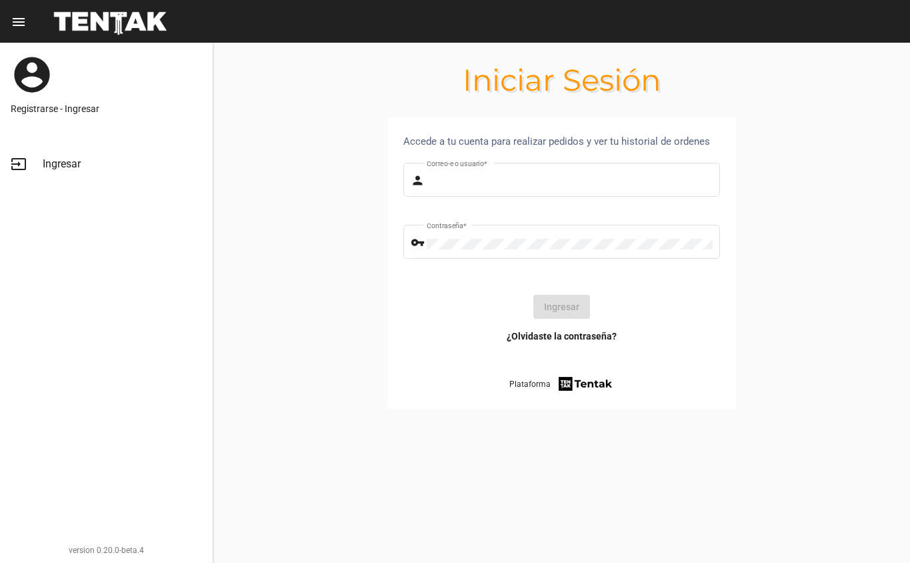 This screenshot has width=910, height=563. Describe the element at coordinates (106, 109) in the screenshot. I see `a: Registrarse - Ingresar` at that location.